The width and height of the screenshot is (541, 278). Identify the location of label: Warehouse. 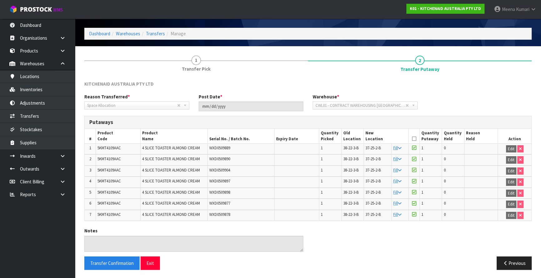
(326, 97).